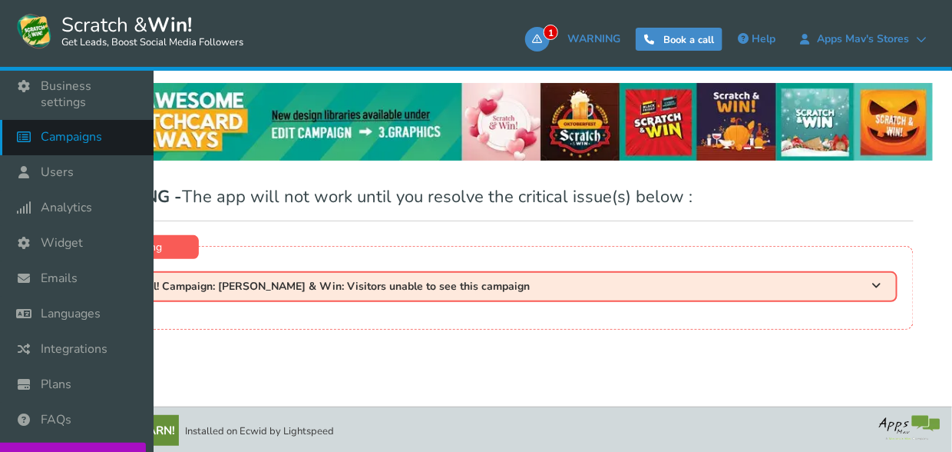  What do you see at coordinates (170, 25) in the screenshot?
I see `strong: Win!` at bounding box center [170, 25].